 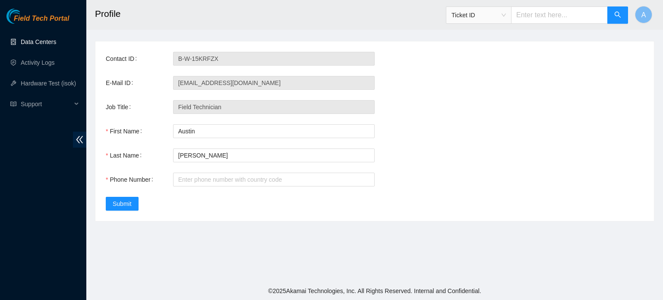 What do you see at coordinates (274, 131) in the screenshot?
I see `input: First Name` at bounding box center [274, 131].